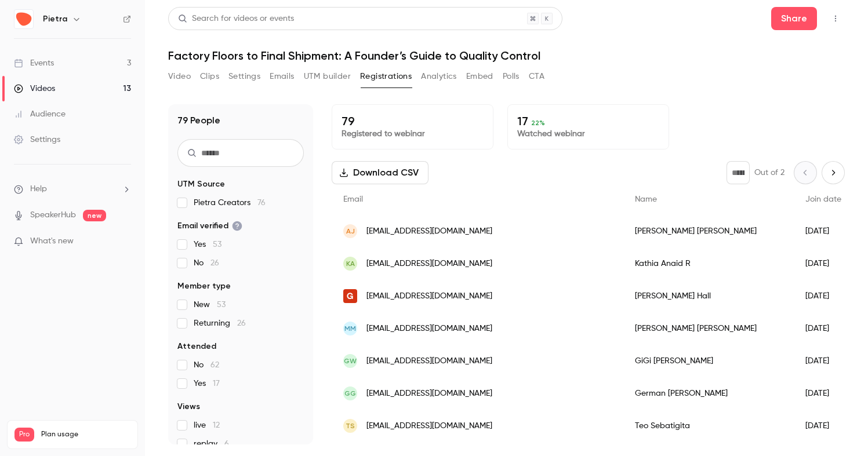 The width and height of the screenshot is (868, 456). Describe the element at coordinates (588, 121) in the screenshot. I see `p: 17` at that location.